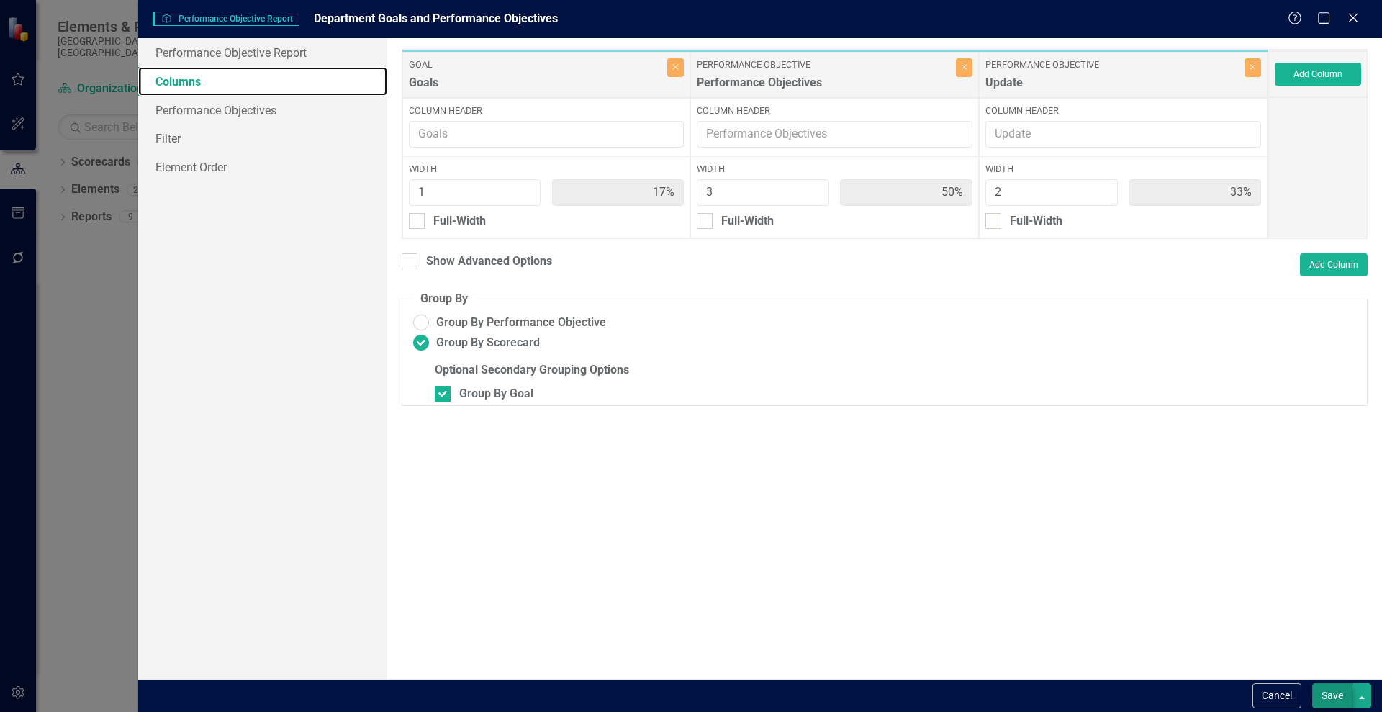  Describe the element at coordinates (1277, 695) in the screenshot. I see `button: Cancel` at that location.